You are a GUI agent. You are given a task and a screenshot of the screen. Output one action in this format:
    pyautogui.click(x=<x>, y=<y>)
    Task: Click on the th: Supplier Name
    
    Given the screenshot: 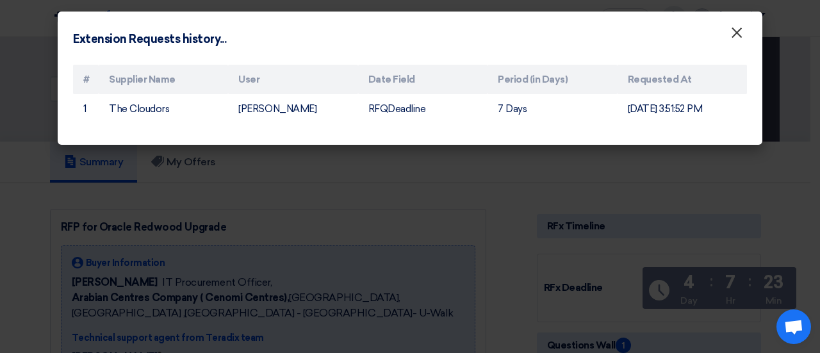 What is the action you would take?
    pyautogui.click(x=163, y=79)
    